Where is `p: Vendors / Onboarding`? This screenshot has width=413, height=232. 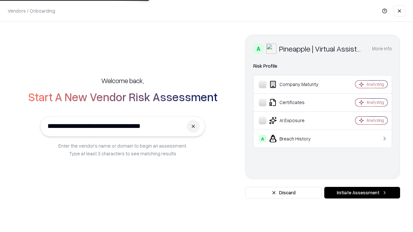
p: Vendors / Onboarding is located at coordinates (31, 11).